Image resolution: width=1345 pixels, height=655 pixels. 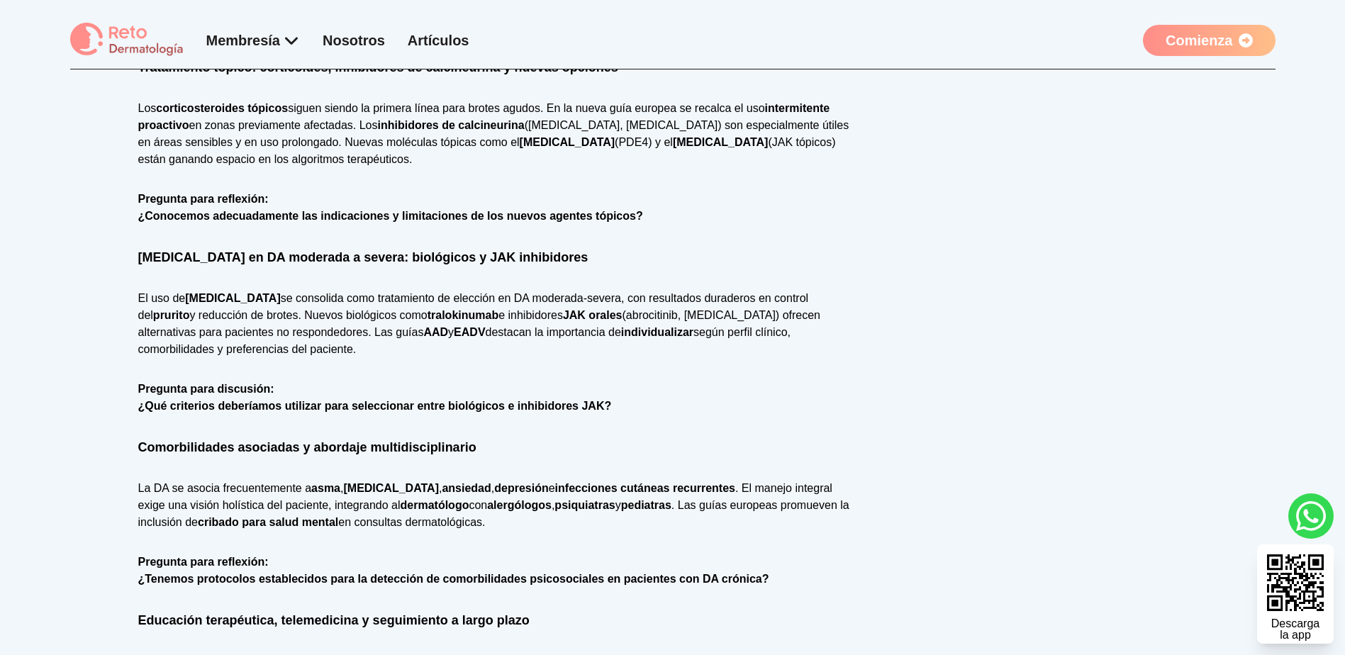 What do you see at coordinates (1311, 516) in the screenshot?
I see `a: whatsapp button` at bounding box center [1311, 516].